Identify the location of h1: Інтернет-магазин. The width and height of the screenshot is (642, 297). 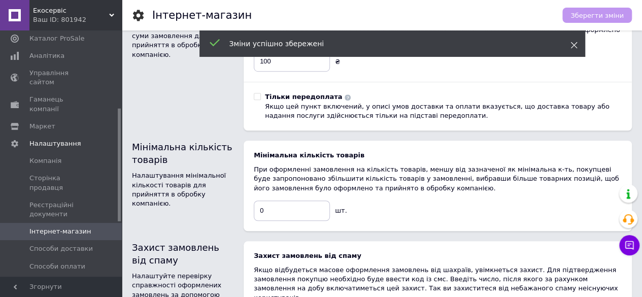
(202, 15).